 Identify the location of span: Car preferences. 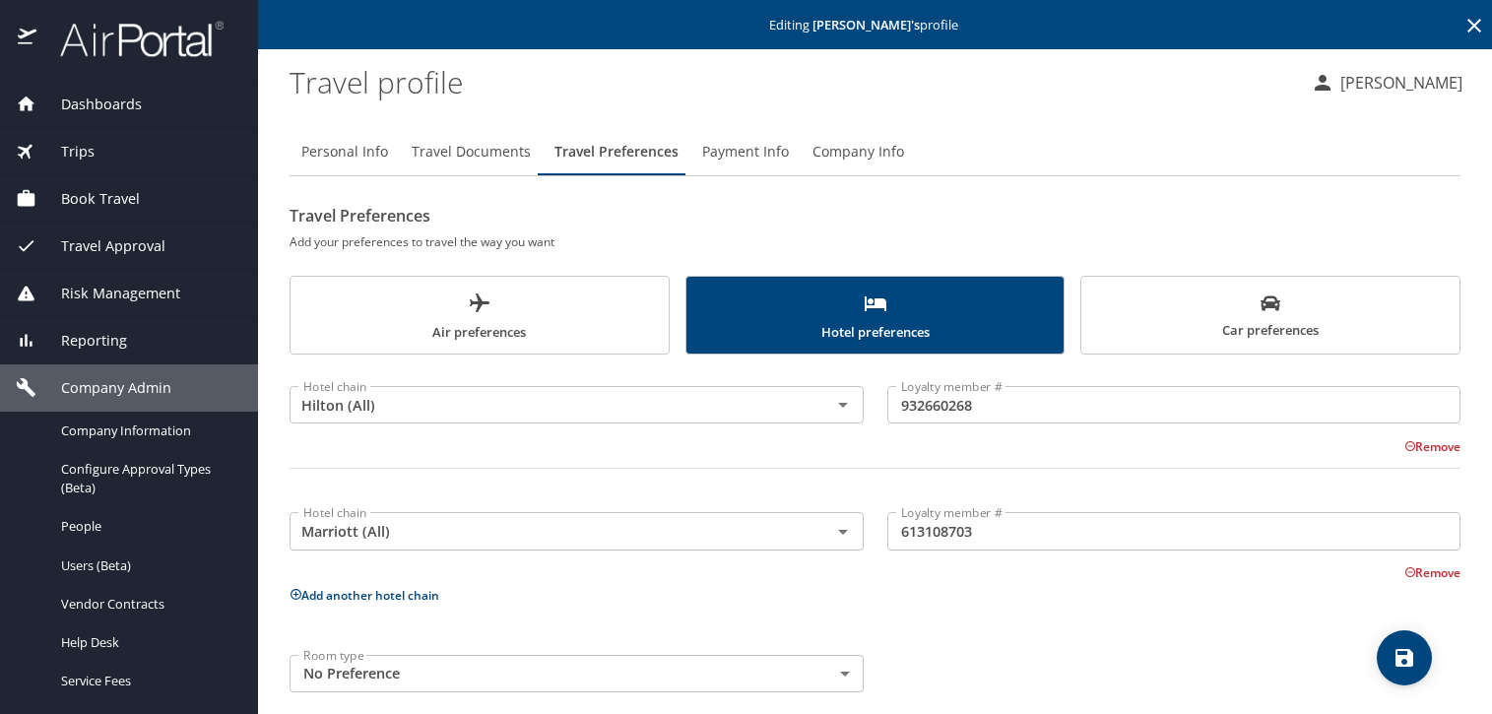
(1271, 317).